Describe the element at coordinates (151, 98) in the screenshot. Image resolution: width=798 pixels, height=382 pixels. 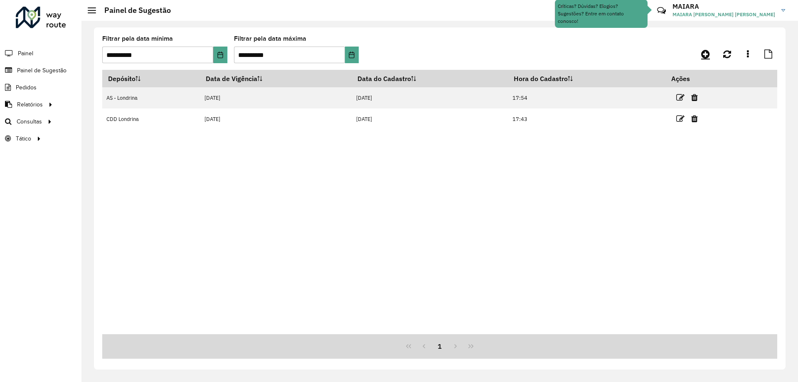
I see `td: AS - Londrina` at that location.